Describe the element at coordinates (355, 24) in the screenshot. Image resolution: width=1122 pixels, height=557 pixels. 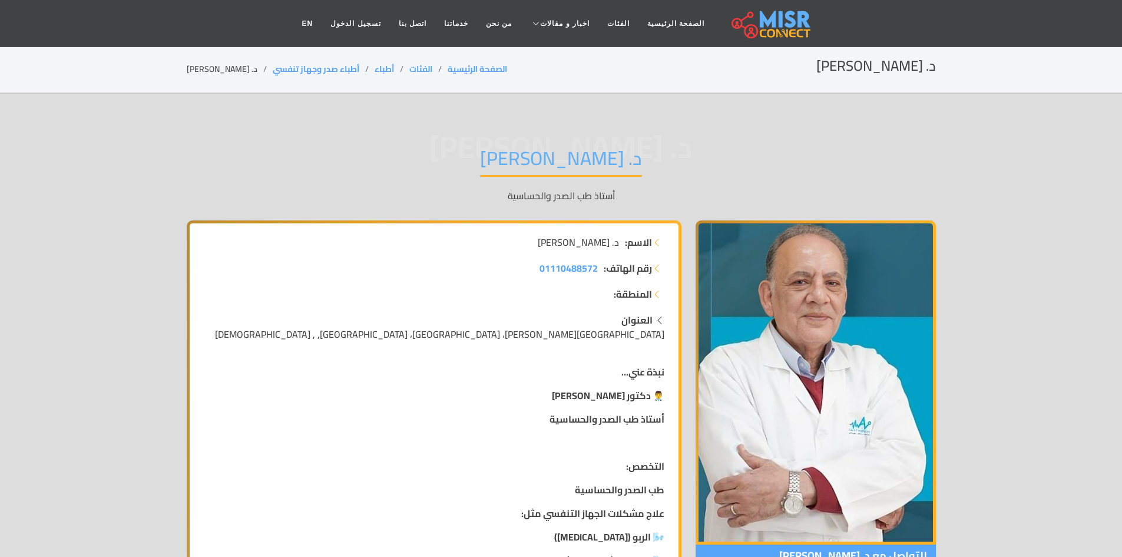
I see `a: تسجيل الدخول` at that location.